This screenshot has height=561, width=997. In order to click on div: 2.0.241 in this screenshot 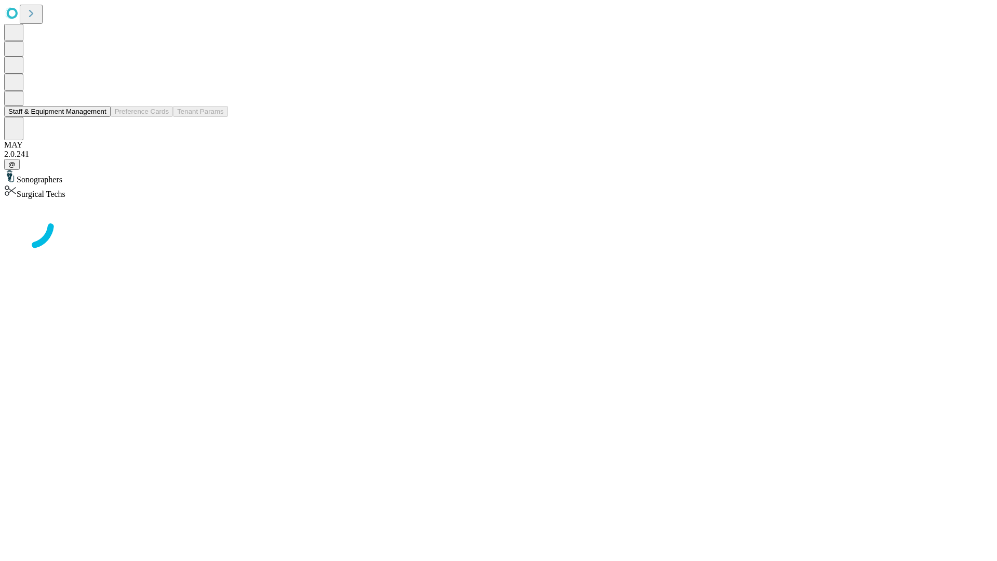, I will do `click(498, 154)`.